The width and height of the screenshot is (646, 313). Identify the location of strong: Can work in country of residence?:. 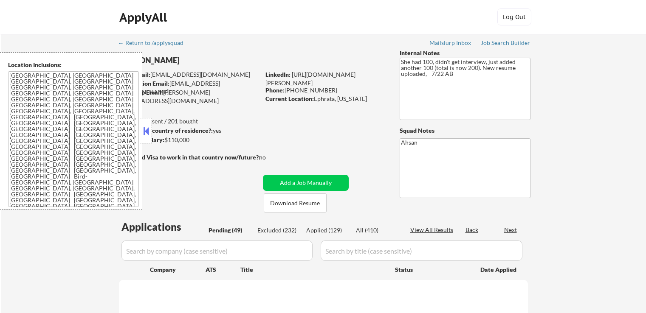
(166, 130).